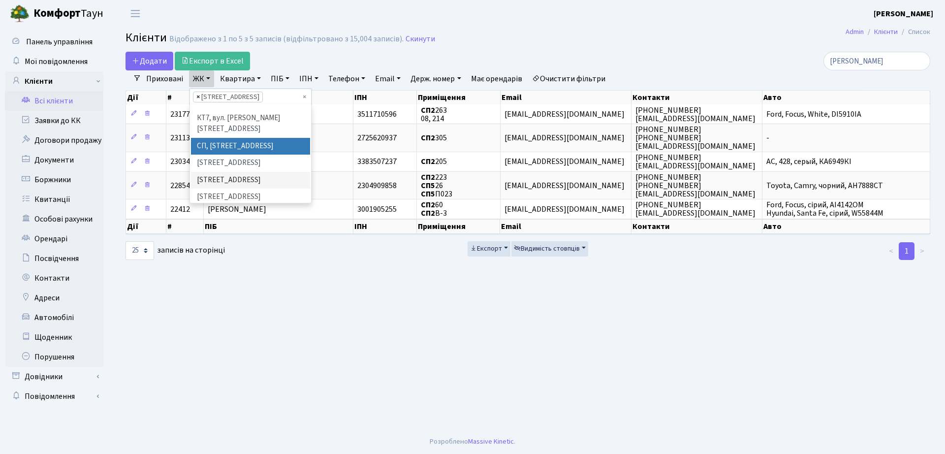 The height and width of the screenshot is (454, 945). I want to click on a: Очистити фільтри, so click(569, 79).